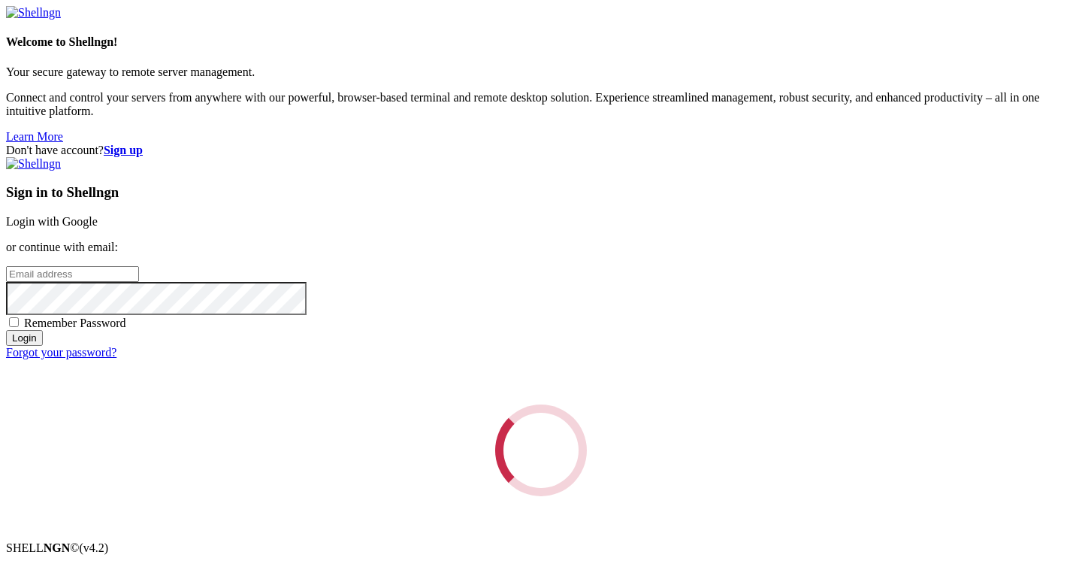 This screenshot has height=585, width=1082. I want to click on span: Remember Password, so click(75, 322).